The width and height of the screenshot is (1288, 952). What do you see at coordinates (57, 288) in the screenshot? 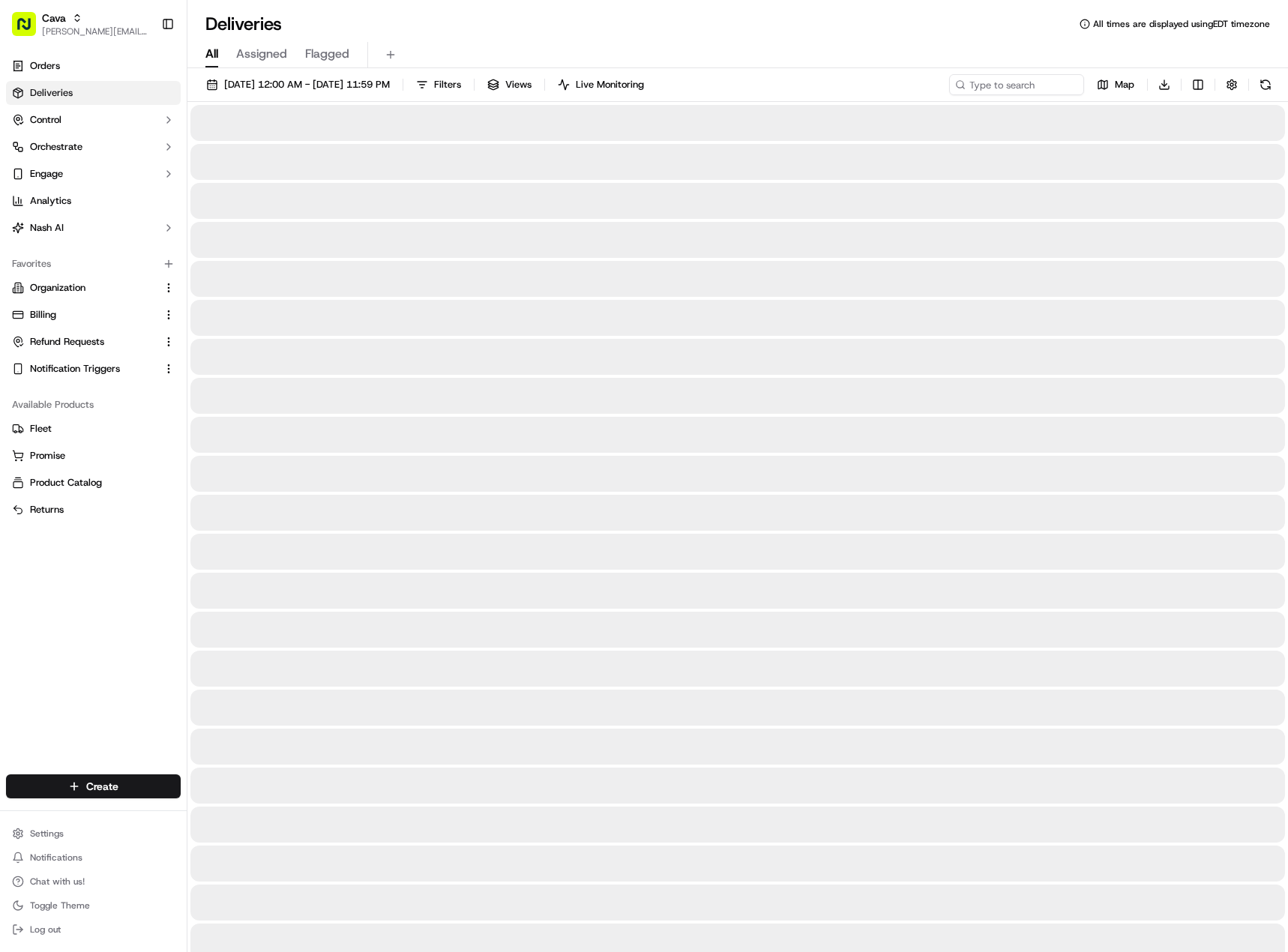
I see `span: Organization` at bounding box center [57, 288].